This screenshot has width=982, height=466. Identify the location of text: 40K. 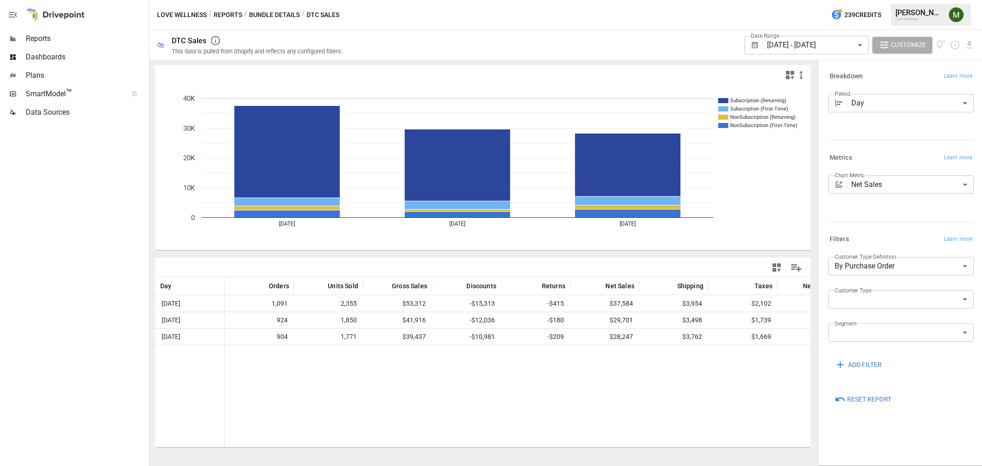
(189, 98).